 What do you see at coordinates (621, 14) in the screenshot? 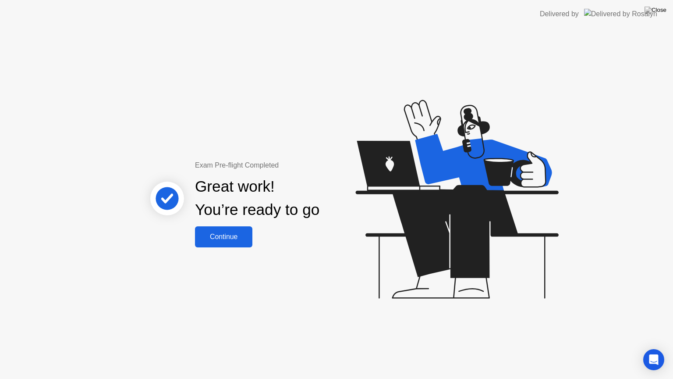
I see `img: Delivered by Rosalyn` at bounding box center [621, 14].